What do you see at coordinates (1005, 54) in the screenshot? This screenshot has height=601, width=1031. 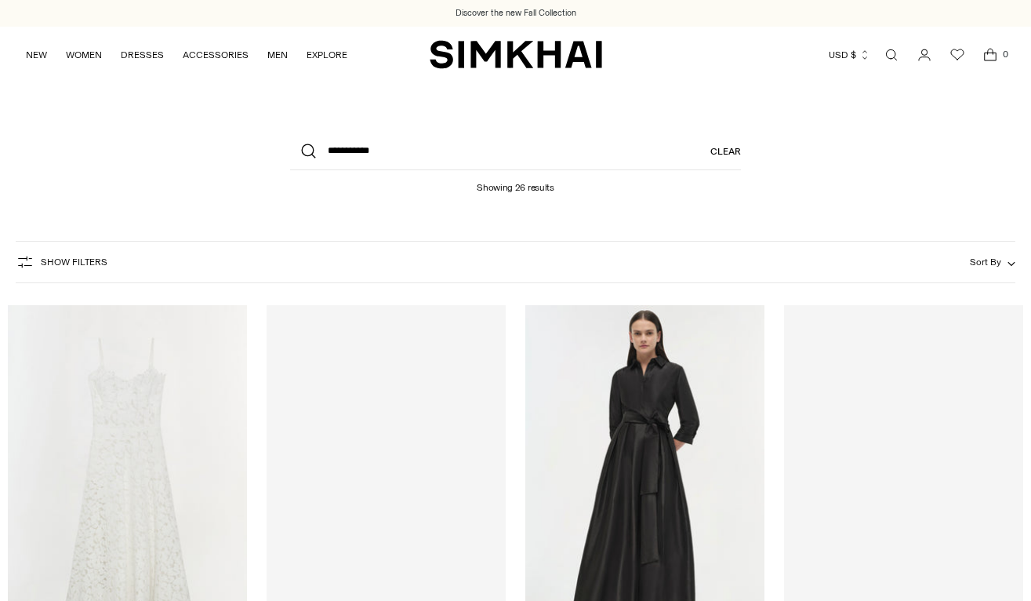 I see `span: 0` at bounding box center [1005, 54].